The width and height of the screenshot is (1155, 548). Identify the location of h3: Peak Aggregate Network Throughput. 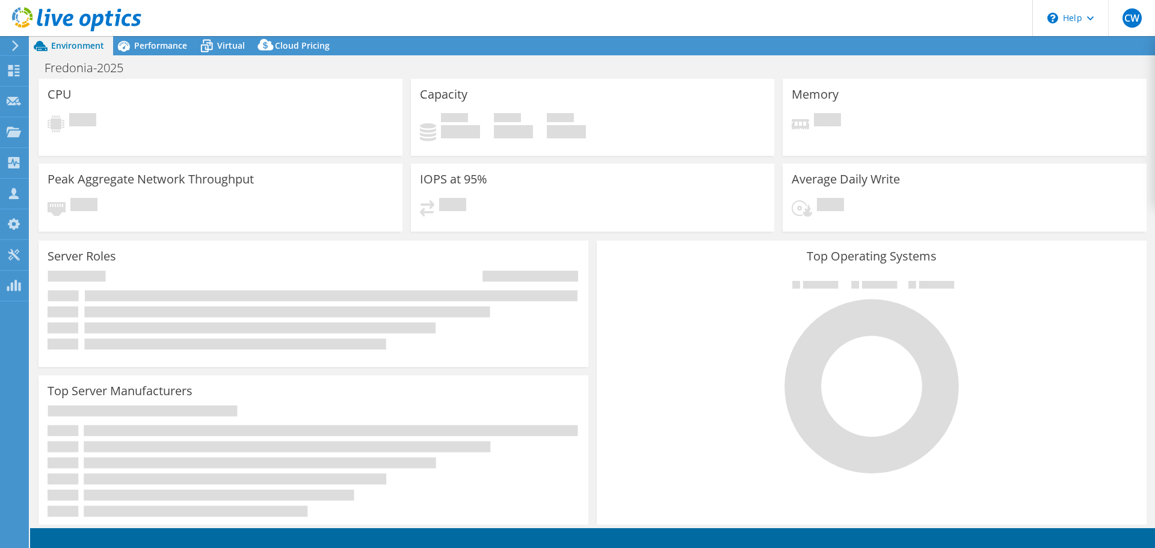
(150, 179).